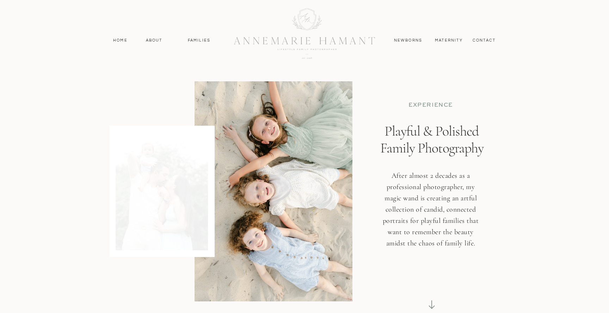  What do you see at coordinates (448, 40) in the screenshot?
I see `nav: MAternity` at bounding box center [448, 40].